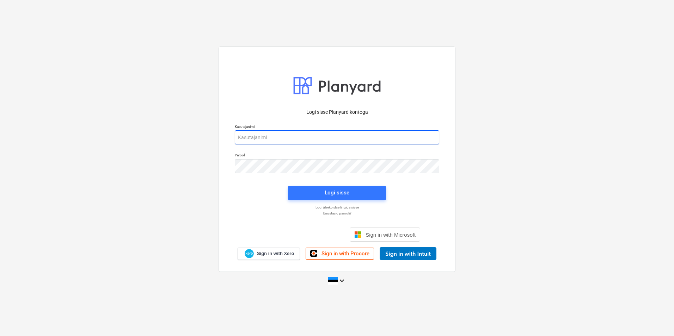 The image size is (674, 336). I want to click on span: Sign in with Microsoft, so click(390, 235).